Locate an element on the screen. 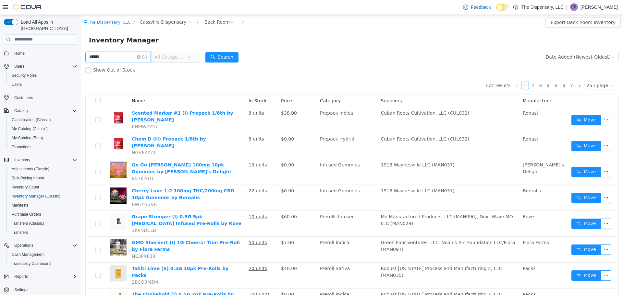 The width and height of the screenshot is (623, 295). li: 2 is located at coordinates (452, 71).